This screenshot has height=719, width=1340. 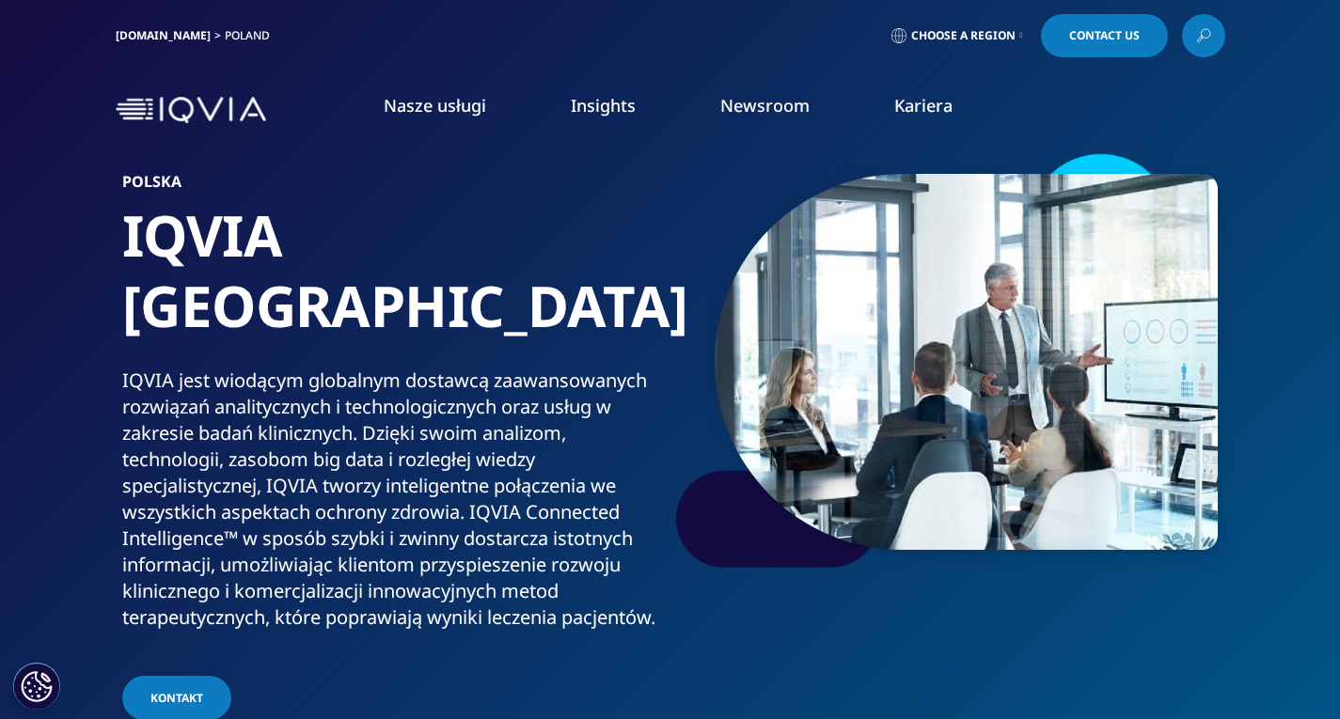 I want to click on nav: Primary, so click(x=749, y=110).